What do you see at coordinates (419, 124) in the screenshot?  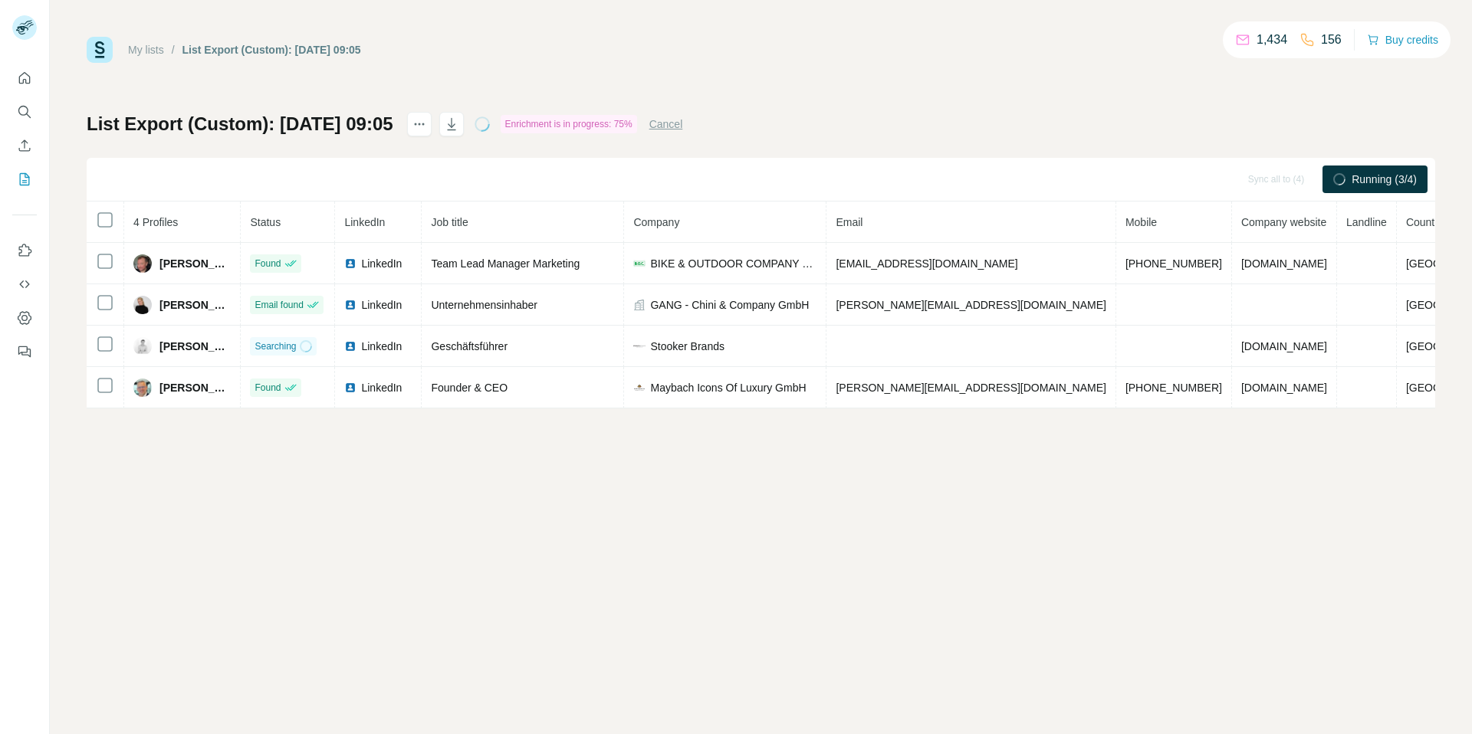 I see `button: actions` at bounding box center [419, 124].